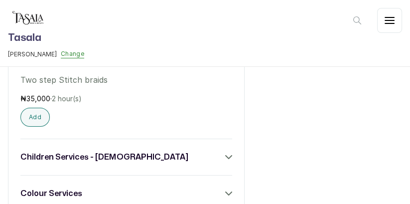 The width and height of the screenshot is (410, 204). I want to click on span: 35,000, so click(38, 98).